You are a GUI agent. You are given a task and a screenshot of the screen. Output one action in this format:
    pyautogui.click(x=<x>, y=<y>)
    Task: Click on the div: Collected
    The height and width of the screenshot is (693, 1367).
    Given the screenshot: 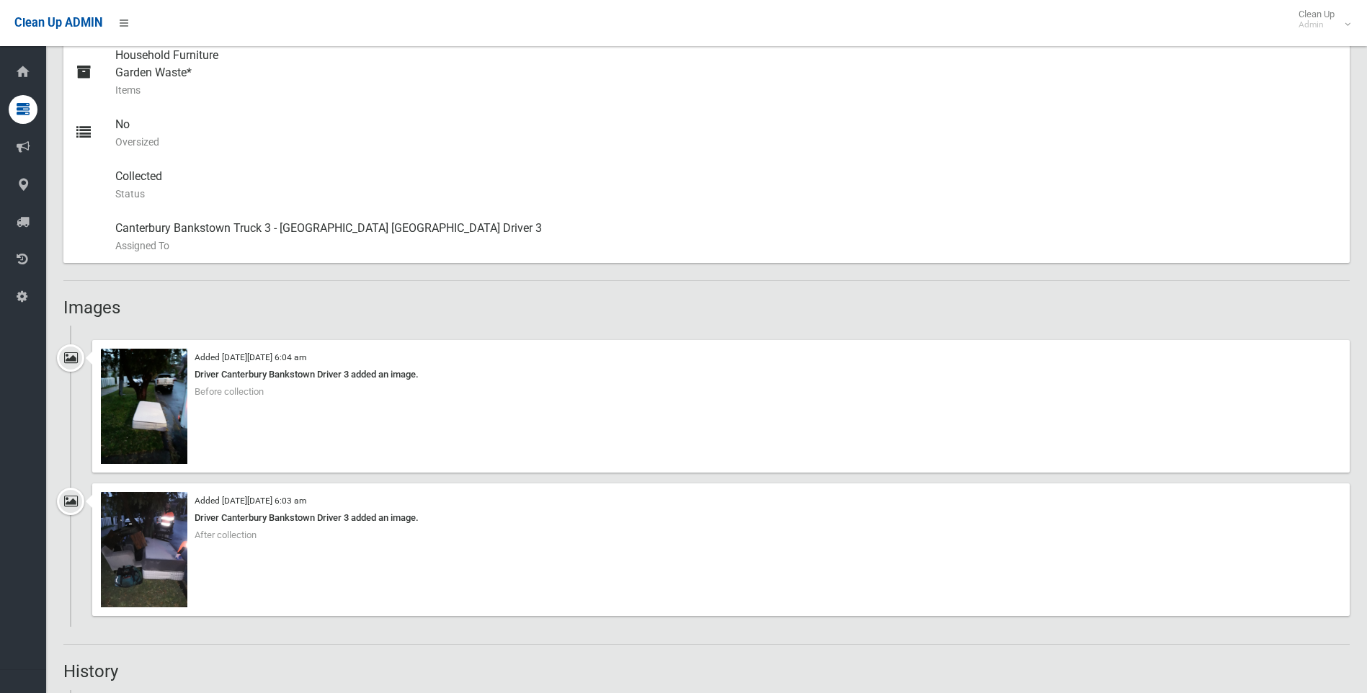 What is the action you would take?
    pyautogui.click(x=727, y=185)
    